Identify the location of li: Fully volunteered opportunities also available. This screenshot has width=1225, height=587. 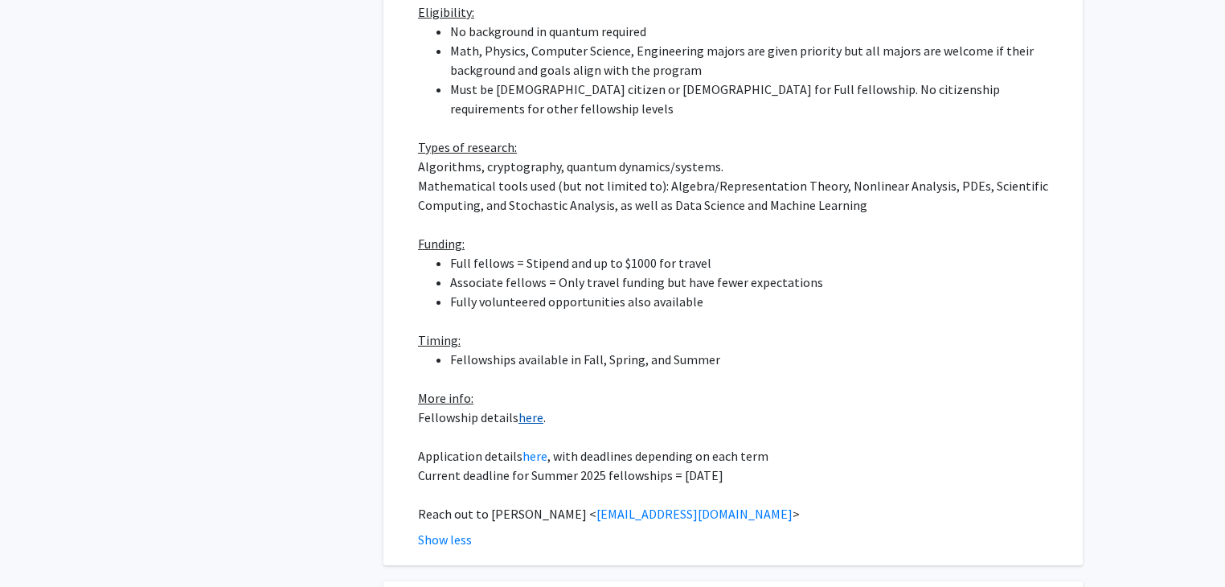
(755, 301).